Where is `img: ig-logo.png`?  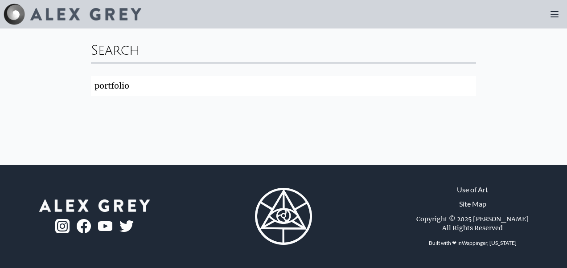 img: ig-logo.png is located at coordinates (62, 226).